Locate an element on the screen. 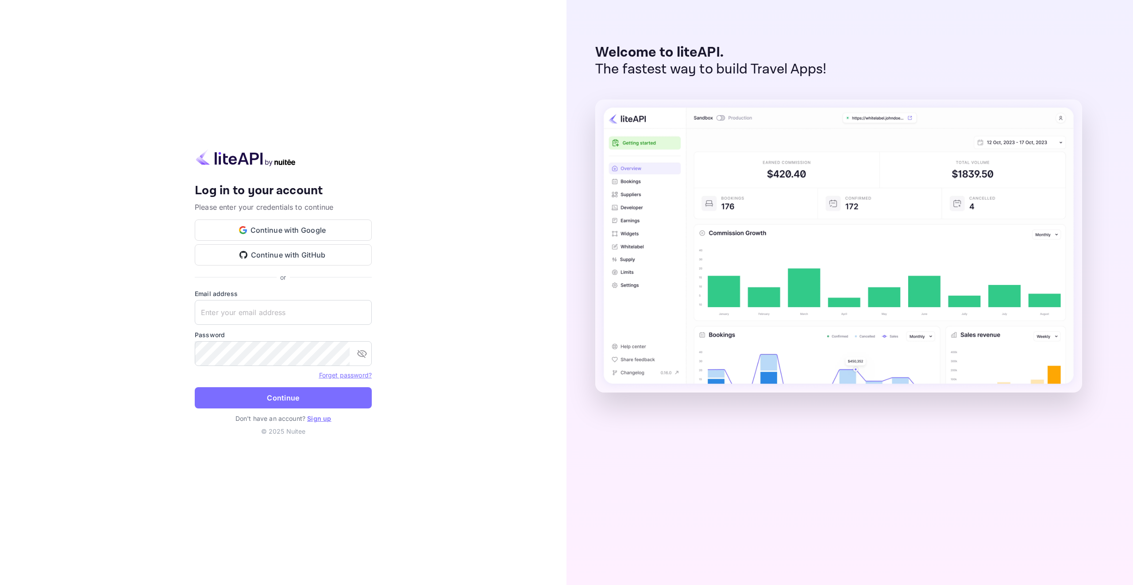  a: Forget password? is located at coordinates (345, 375).